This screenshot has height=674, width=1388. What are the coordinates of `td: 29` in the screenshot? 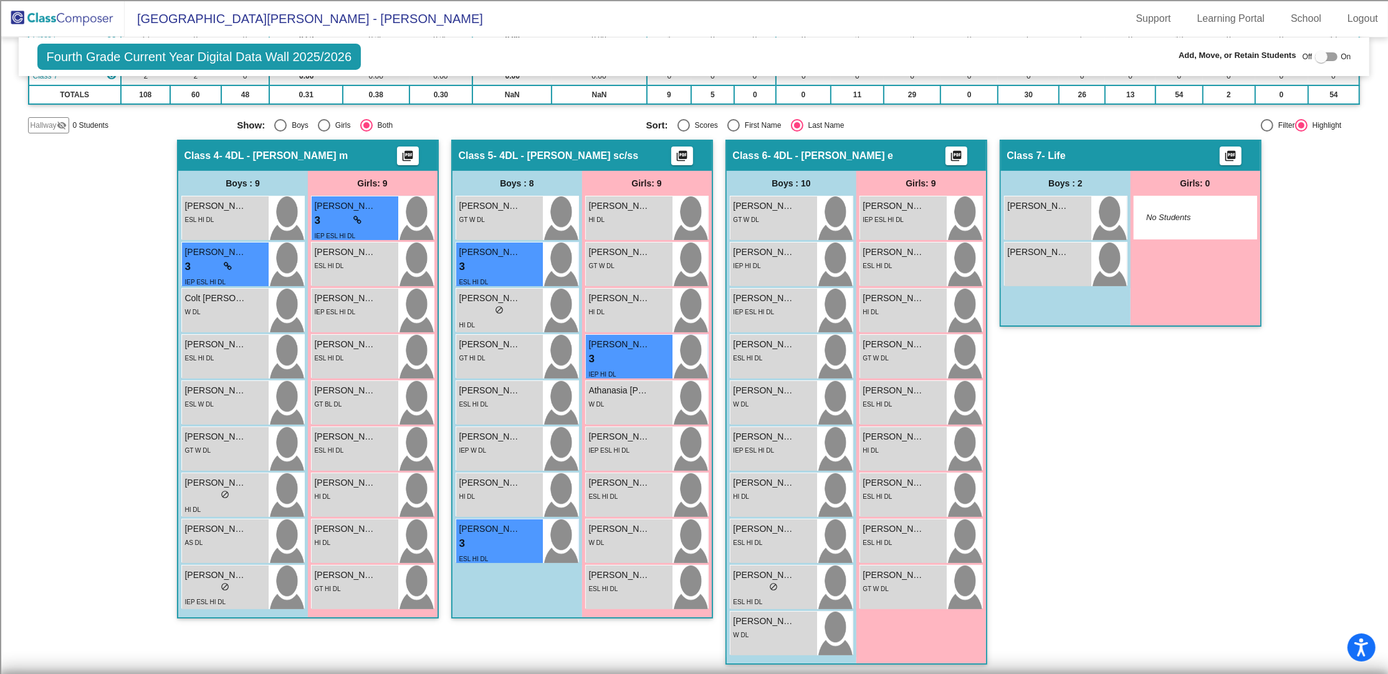 It's located at (912, 95).